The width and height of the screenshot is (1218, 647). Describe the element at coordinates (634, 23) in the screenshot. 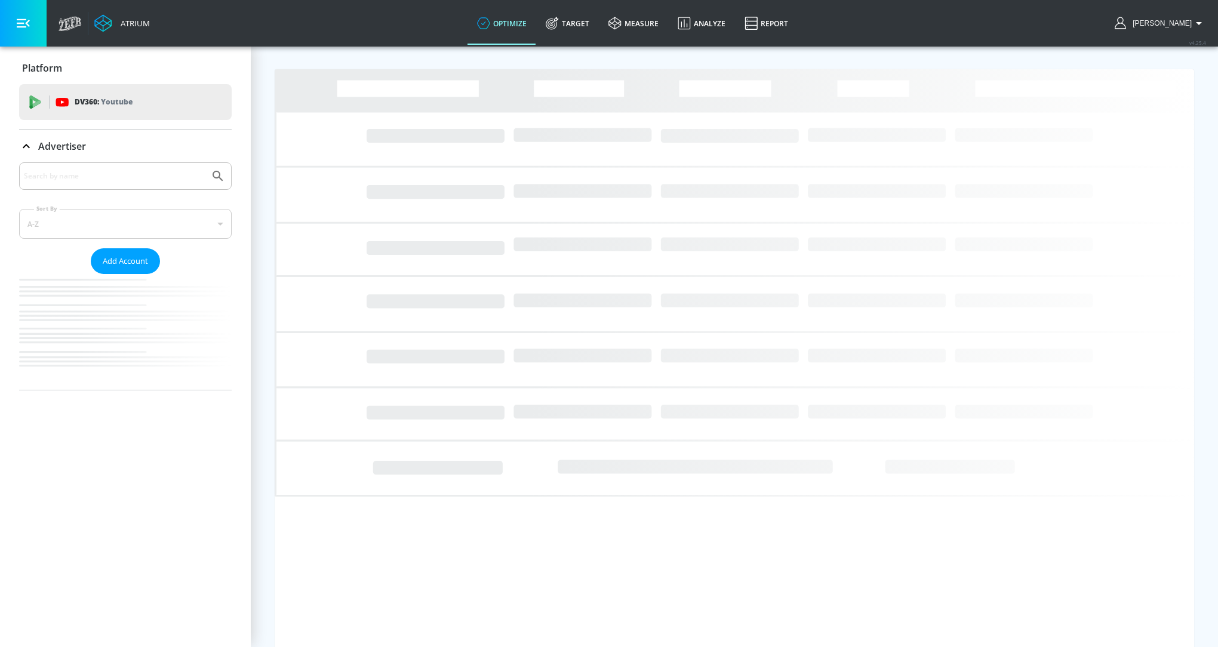

I see `a: measure` at that location.